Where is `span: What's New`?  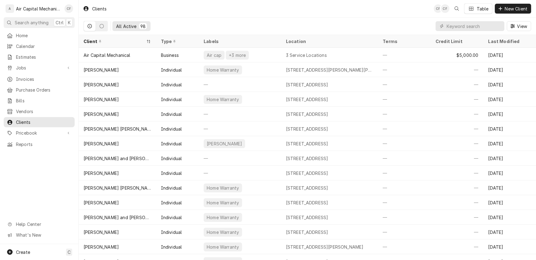
span: What's New is located at coordinates (43, 235).